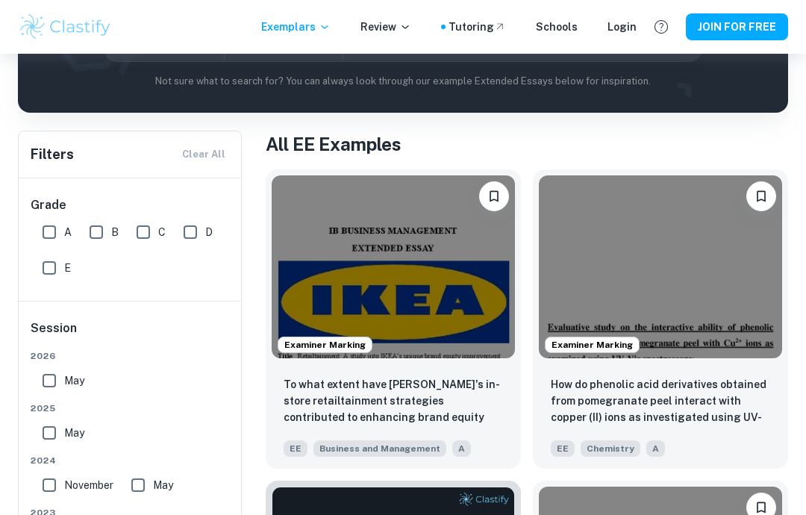  Describe the element at coordinates (393, 267) in the screenshot. I see `img: Business and Management EE example thumbnail: To what extent have IKEA's in-store reta` at that location.